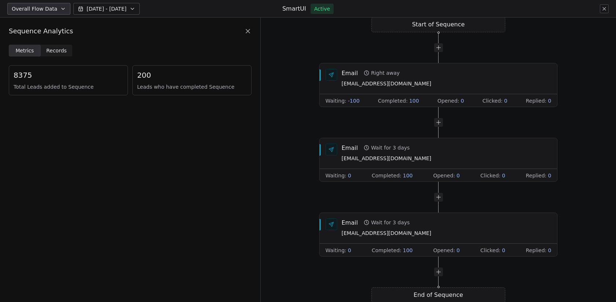 This screenshot has height=302, width=616. I want to click on span: Sequence Analytics, so click(41, 31).